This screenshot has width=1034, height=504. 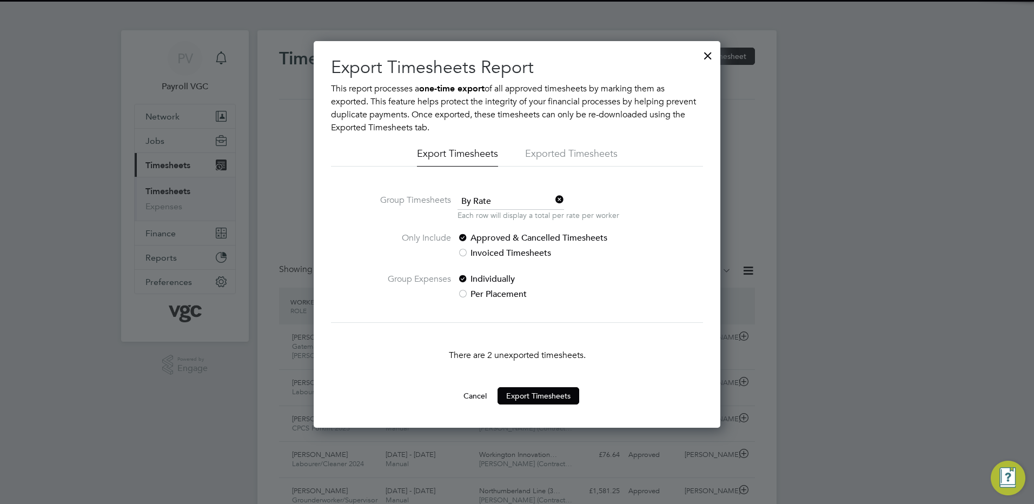 What do you see at coordinates (548, 238) in the screenshot?
I see `label: Approved & Cancelled Timesheets` at bounding box center [548, 238].